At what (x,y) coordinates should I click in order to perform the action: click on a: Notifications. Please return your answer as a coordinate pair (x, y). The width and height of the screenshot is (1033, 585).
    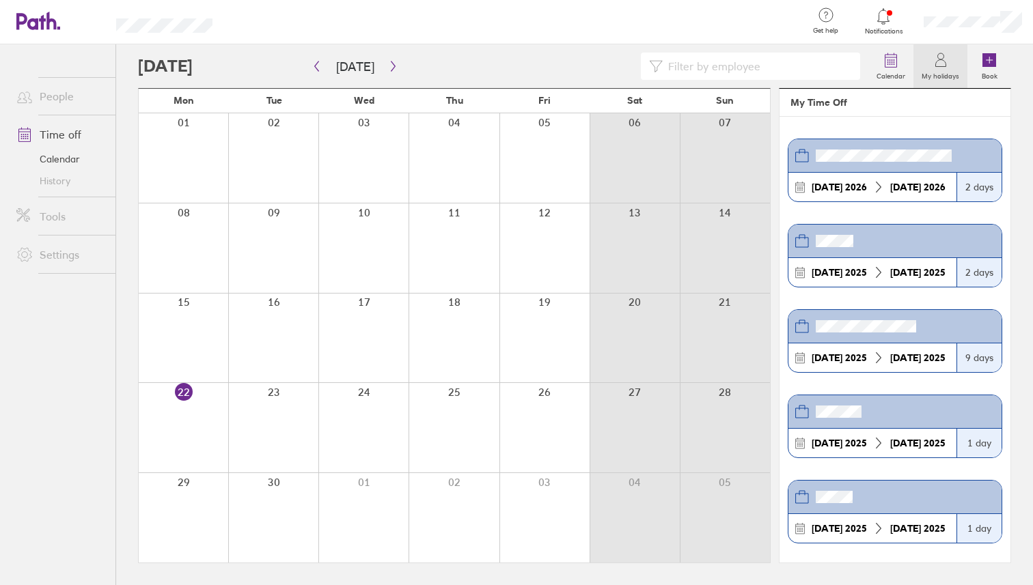
    Looking at the image, I should click on (883, 21).